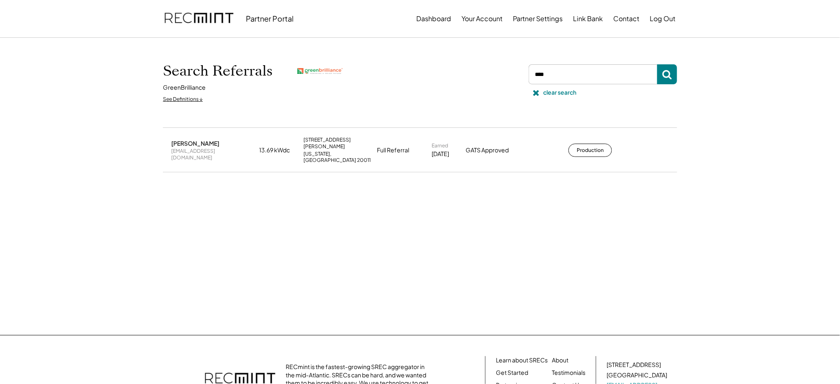 The height and width of the screenshot is (384, 840). What do you see at coordinates (199, 19) in the screenshot?
I see `img: recmint-logotype%403x.png` at bounding box center [199, 19].